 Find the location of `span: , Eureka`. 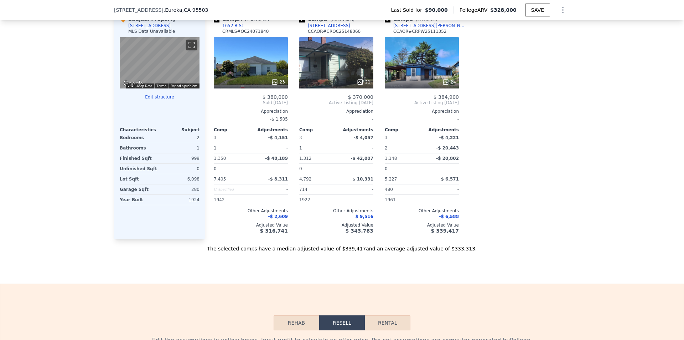

span: , Eureka is located at coordinates (186, 10).